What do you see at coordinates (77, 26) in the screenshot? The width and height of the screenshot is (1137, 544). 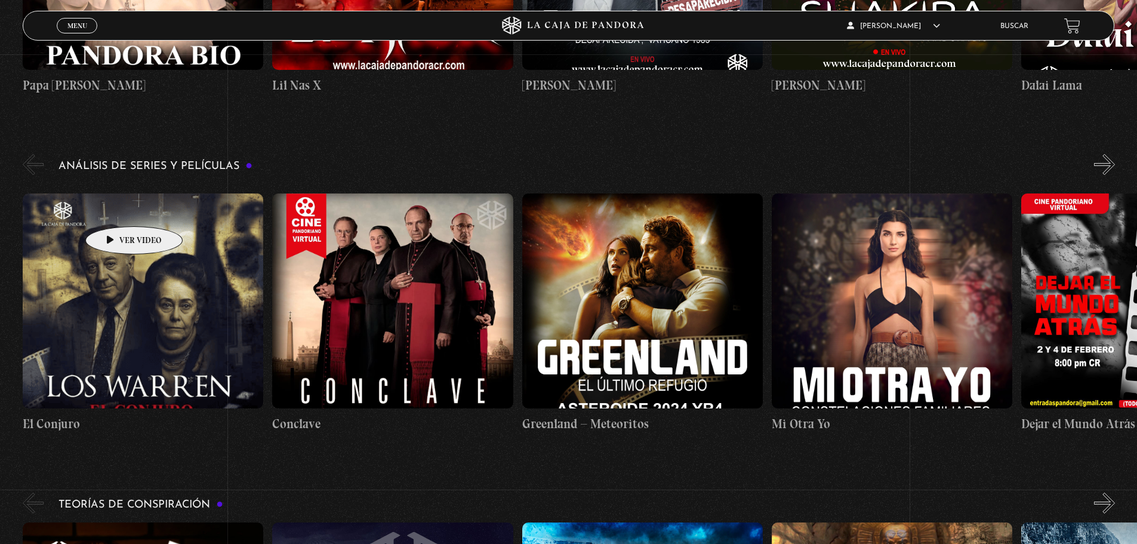 I see `span: Menu` at bounding box center [77, 26].